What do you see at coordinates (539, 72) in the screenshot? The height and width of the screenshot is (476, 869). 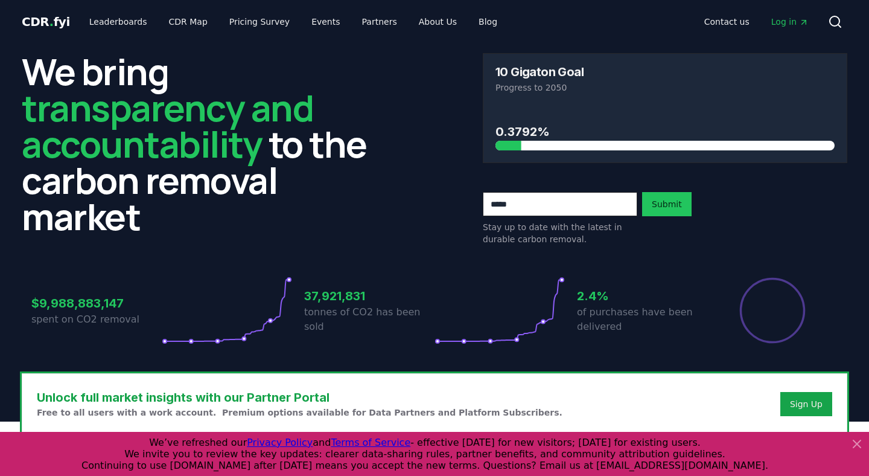 I see `h3: 10 Gigaton Goal` at bounding box center [539, 72].